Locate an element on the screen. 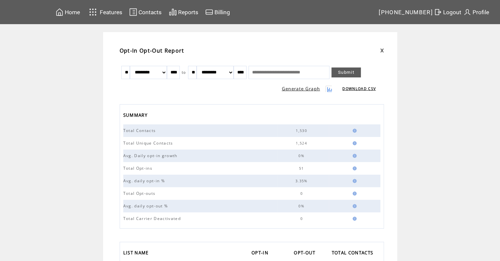 This screenshot has width=500, height=261. span: Contacts is located at coordinates (150, 12).